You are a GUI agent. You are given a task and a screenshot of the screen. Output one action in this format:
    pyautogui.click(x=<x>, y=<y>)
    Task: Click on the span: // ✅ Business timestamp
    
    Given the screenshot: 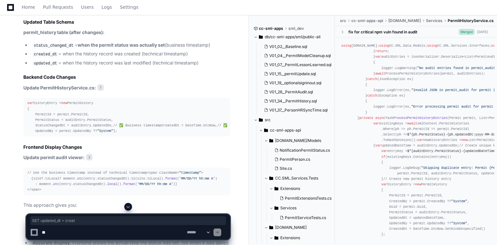 What is the action you would take?
    pyautogui.click(x=137, y=126)
    